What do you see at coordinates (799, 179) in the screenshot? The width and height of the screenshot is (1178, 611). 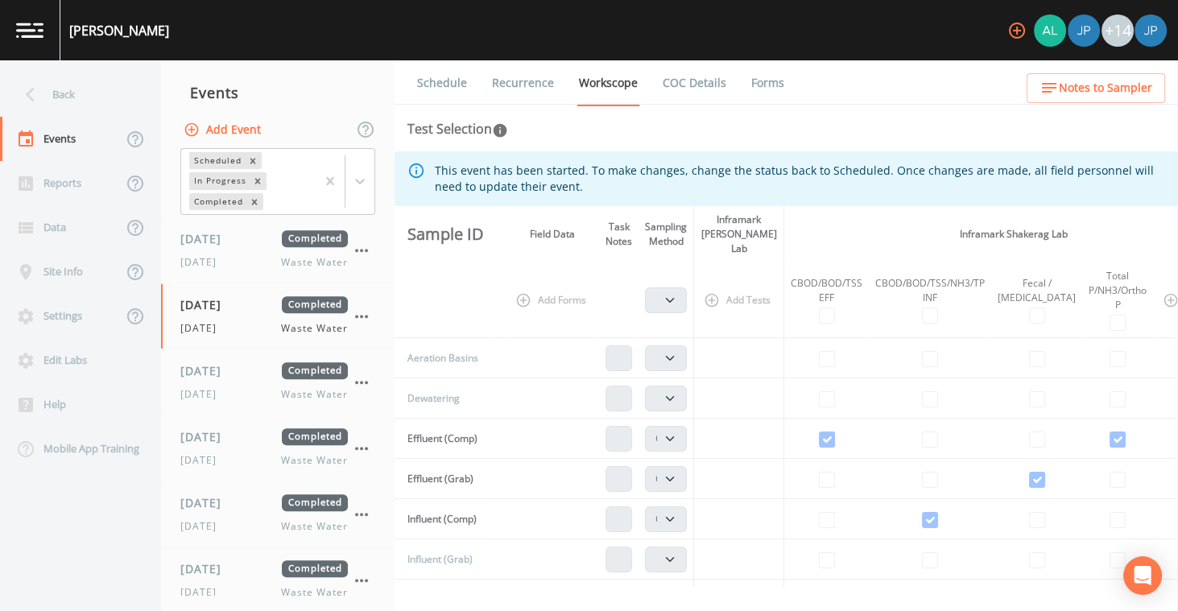 I see `div: This event has been started. To make changes, change the status back to Scheduled. Once changes a...` at bounding box center [799, 179].